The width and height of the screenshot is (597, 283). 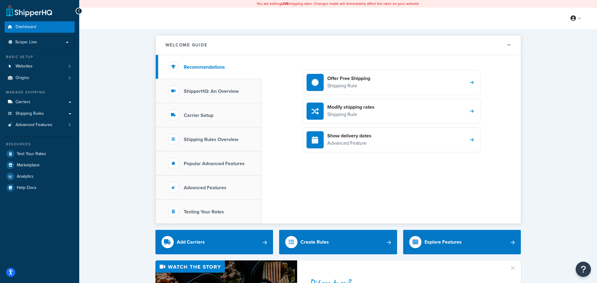 What do you see at coordinates (205, 188) in the screenshot?
I see `h3: Advanced Features` at bounding box center [205, 188].